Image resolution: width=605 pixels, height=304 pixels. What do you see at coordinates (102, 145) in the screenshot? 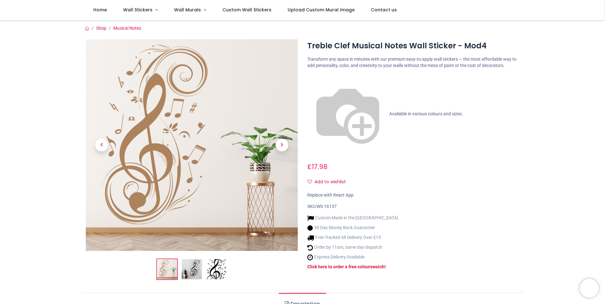
I see `span: Previous` at bounding box center [102, 145].